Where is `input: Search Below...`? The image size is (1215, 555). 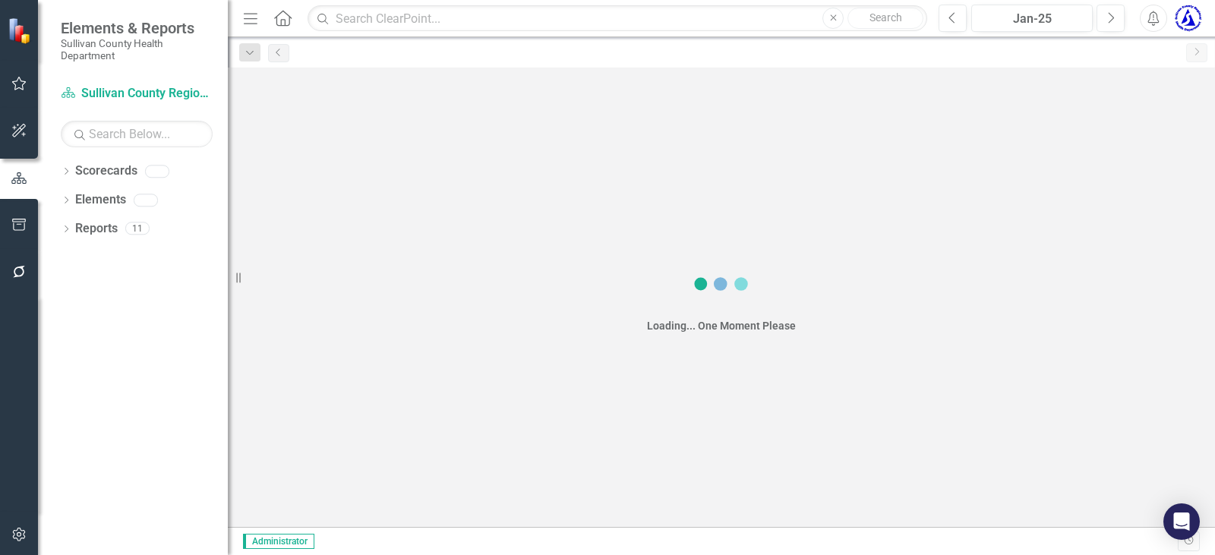 input: Search Below... is located at coordinates (137, 134).